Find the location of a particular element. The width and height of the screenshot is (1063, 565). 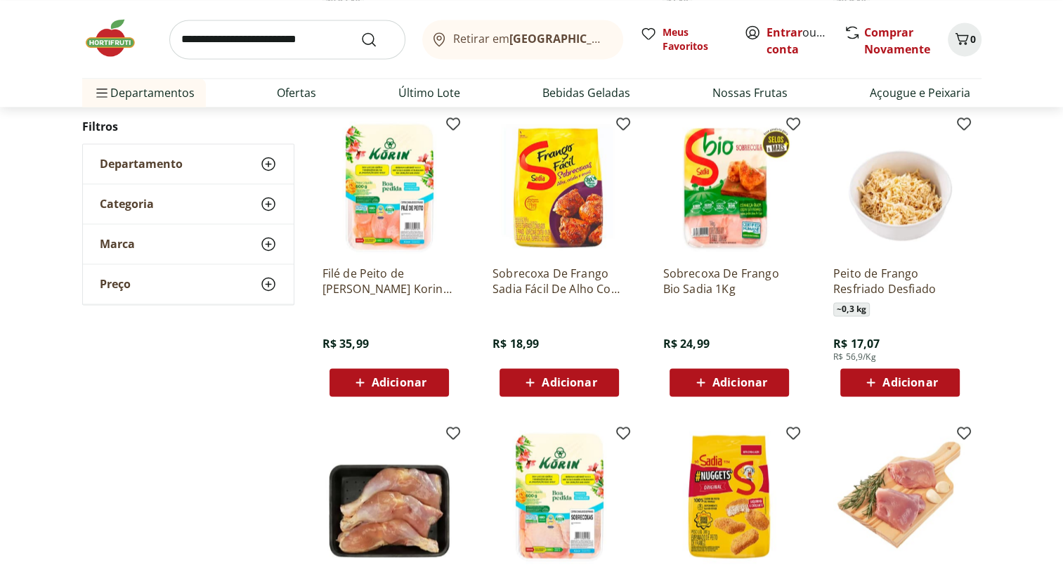

a: Ofertas is located at coordinates (296, 93).